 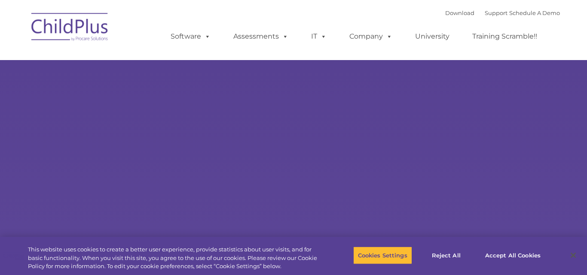 What do you see at coordinates (460, 13) in the screenshot?
I see `a: Download` at bounding box center [460, 13].